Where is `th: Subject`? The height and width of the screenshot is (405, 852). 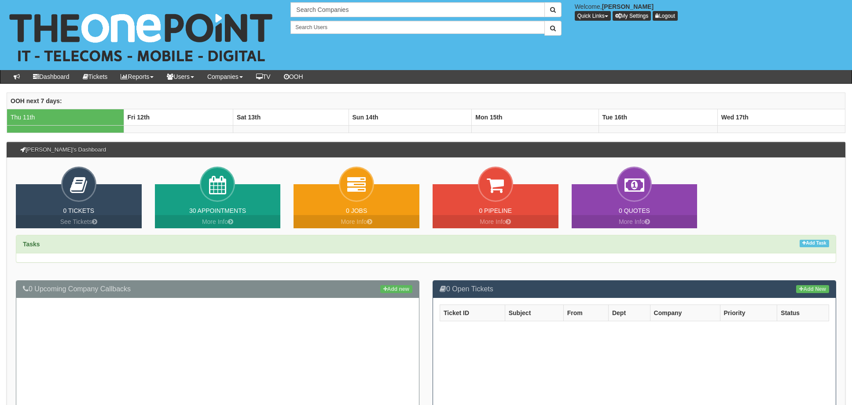 th: Subject is located at coordinates (534, 312).